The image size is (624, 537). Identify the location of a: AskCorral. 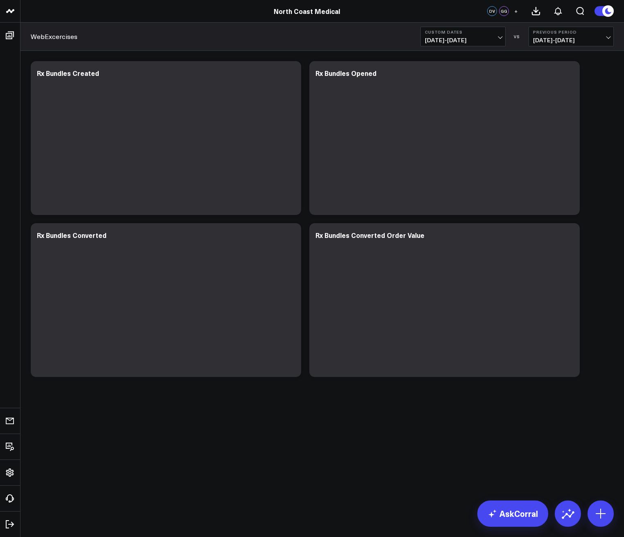
(513, 513).